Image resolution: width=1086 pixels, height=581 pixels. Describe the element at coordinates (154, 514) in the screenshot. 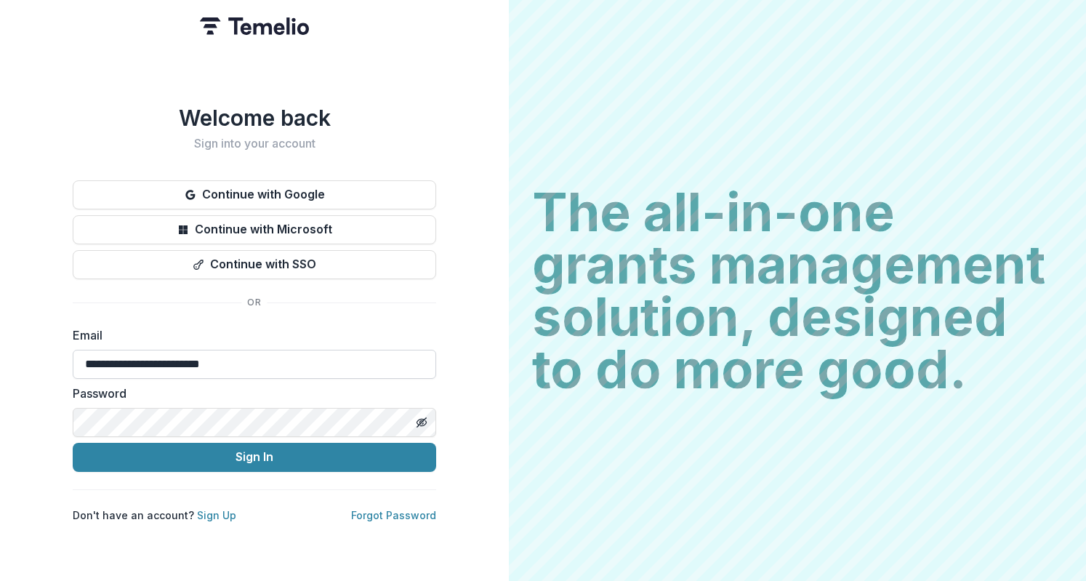

I see `p: Don't have an account?` at that location.